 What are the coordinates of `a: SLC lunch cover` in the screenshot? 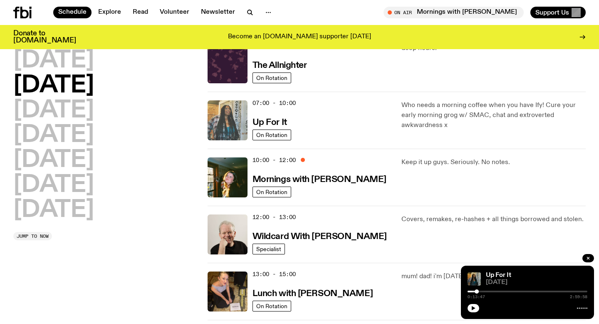 It's located at (228, 291).